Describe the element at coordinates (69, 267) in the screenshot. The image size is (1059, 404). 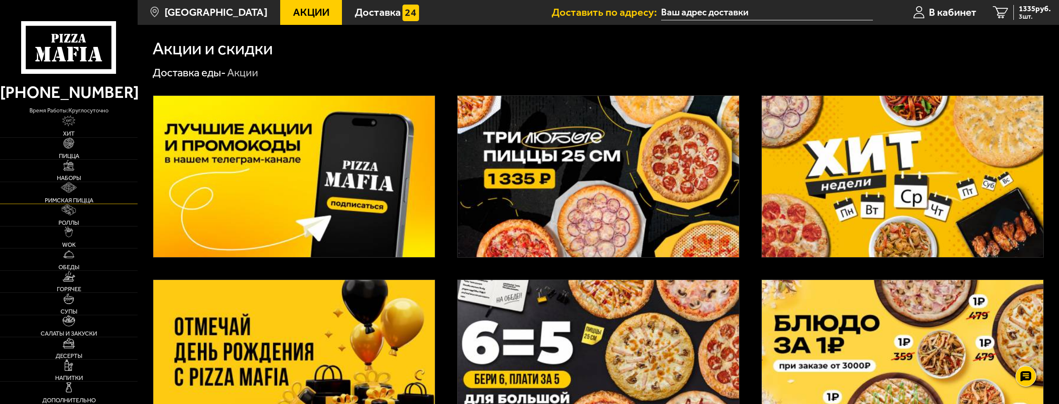
I see `span: Обеды` at that location.